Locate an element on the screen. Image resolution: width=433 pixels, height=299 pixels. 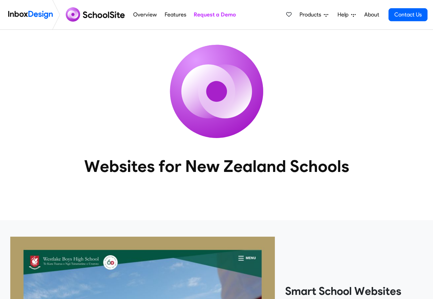
a: About is located at coordinates (371, 15).